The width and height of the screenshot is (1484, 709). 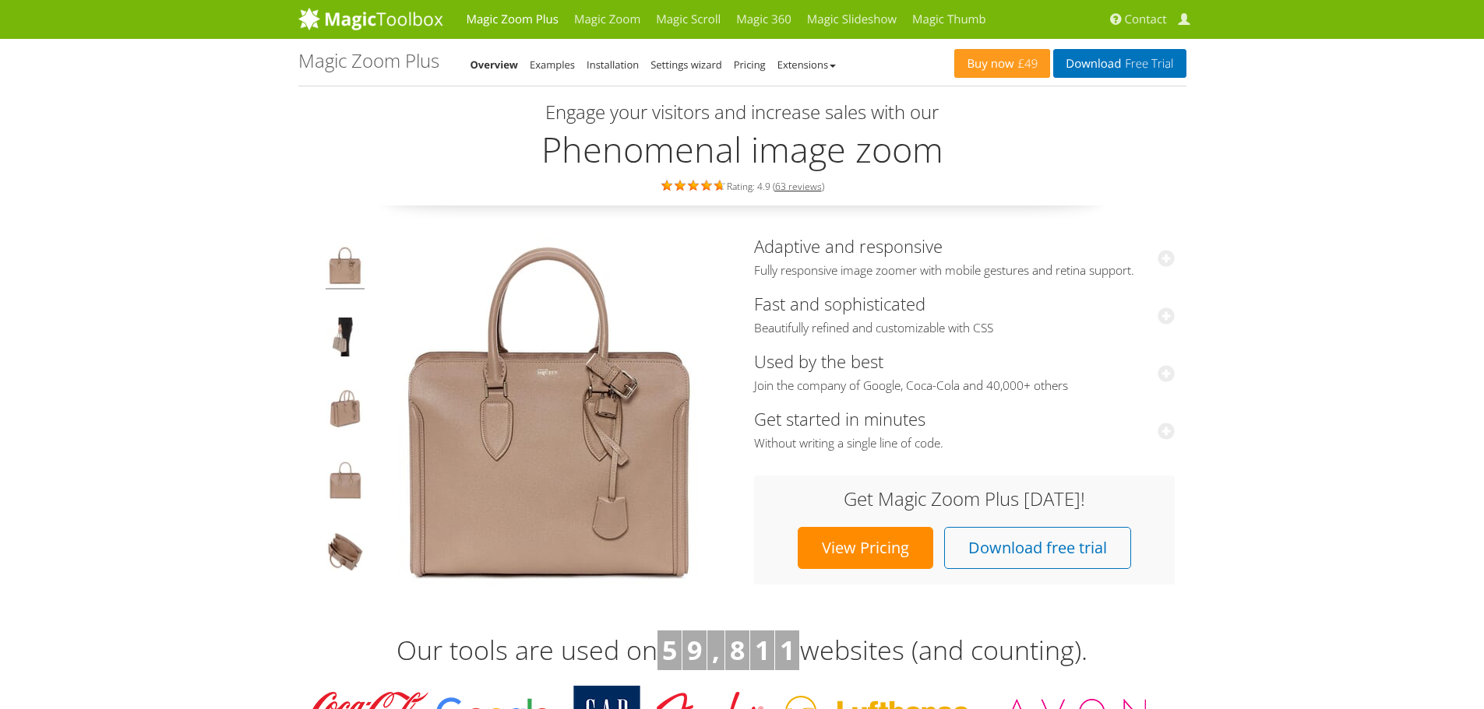 What do you see at coordinates (742, 150) in the screenshot?
I see `h2: Phenomenal image zoom` at bounding box center [742, 150].